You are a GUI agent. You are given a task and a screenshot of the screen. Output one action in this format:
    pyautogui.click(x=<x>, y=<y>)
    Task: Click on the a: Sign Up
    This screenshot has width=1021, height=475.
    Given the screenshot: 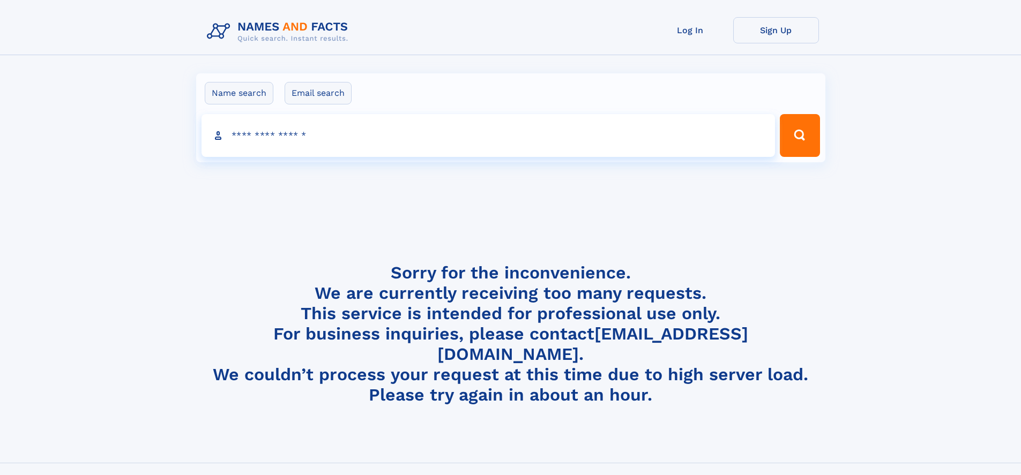 What is the action you would take?
    pyautogui.click(x=776, y=30)
    